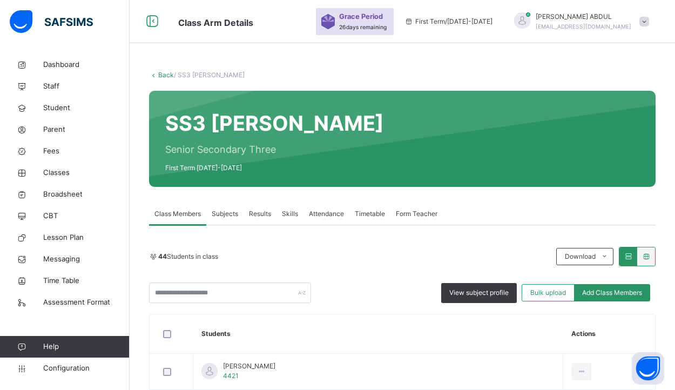 Image resolution: width=675 pixels, height=390 pixels. I want to click on span: Configuration, so click(86, 368).